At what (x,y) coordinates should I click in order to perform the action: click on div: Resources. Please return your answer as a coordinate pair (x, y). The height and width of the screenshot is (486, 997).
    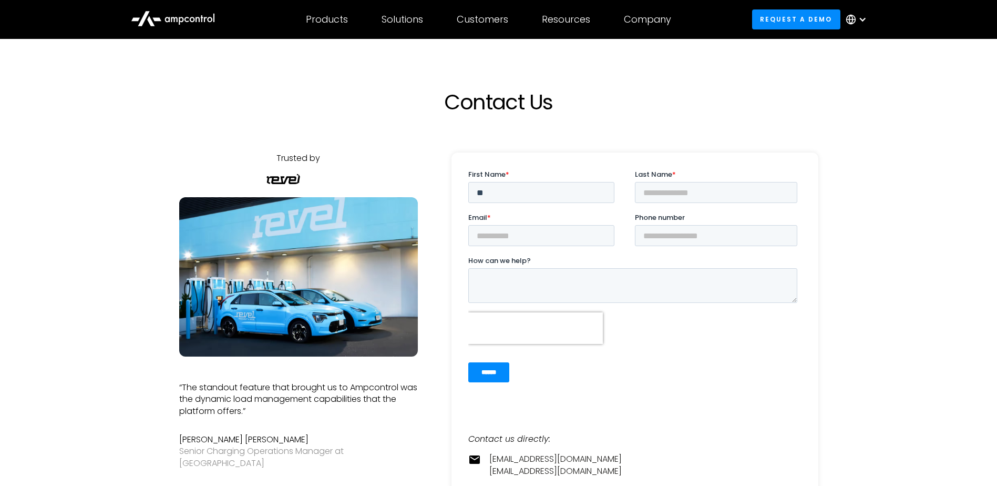
    Looking at the image, I should click on (566, 19).